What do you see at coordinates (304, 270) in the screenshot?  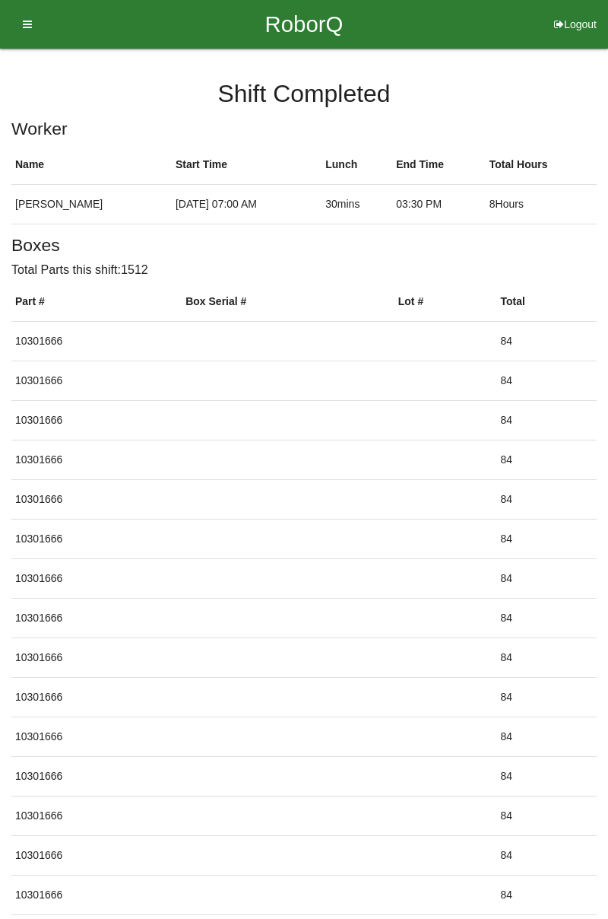 I see `h6: Total Parts this shift: 1512` at bounding box center [304, 270].